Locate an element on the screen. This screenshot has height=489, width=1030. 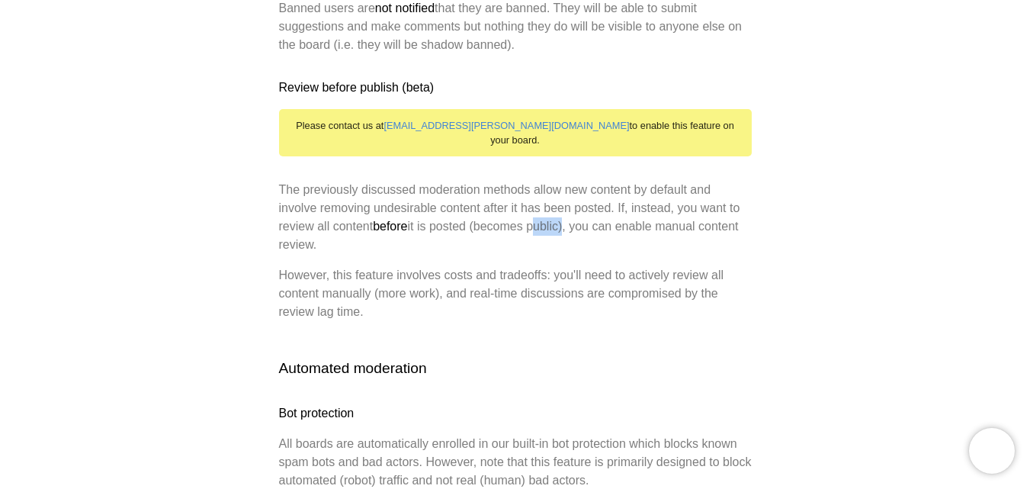
div: Please contact us at to enable this feature on your board. is located at coordinates (515, 133).